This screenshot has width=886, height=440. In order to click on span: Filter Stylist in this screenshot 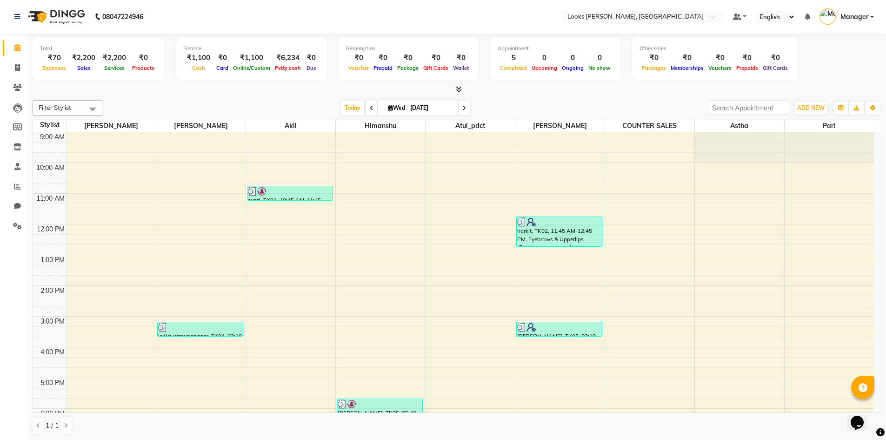, I will do `click(55, 107)`.